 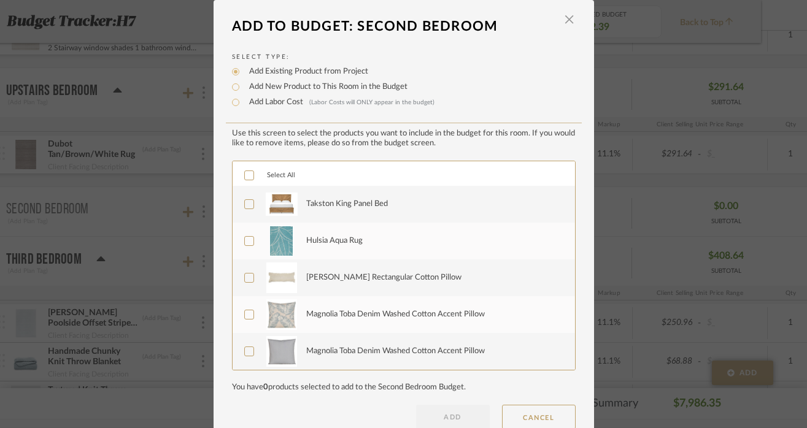 I want to click on div: You have products selected to add to the Second Bedroom Budget., so click(x=404, y=388).